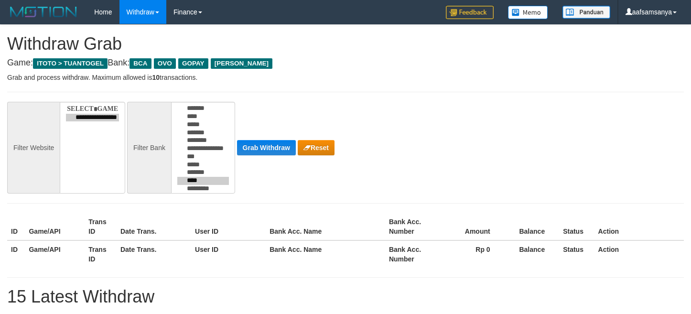 The height and width of the screenshot is (314, 691). What do you see at coordinates (345, 63) in the screenshot?
I see `h4: Game: Bank:` at bounding box center [345, 63].